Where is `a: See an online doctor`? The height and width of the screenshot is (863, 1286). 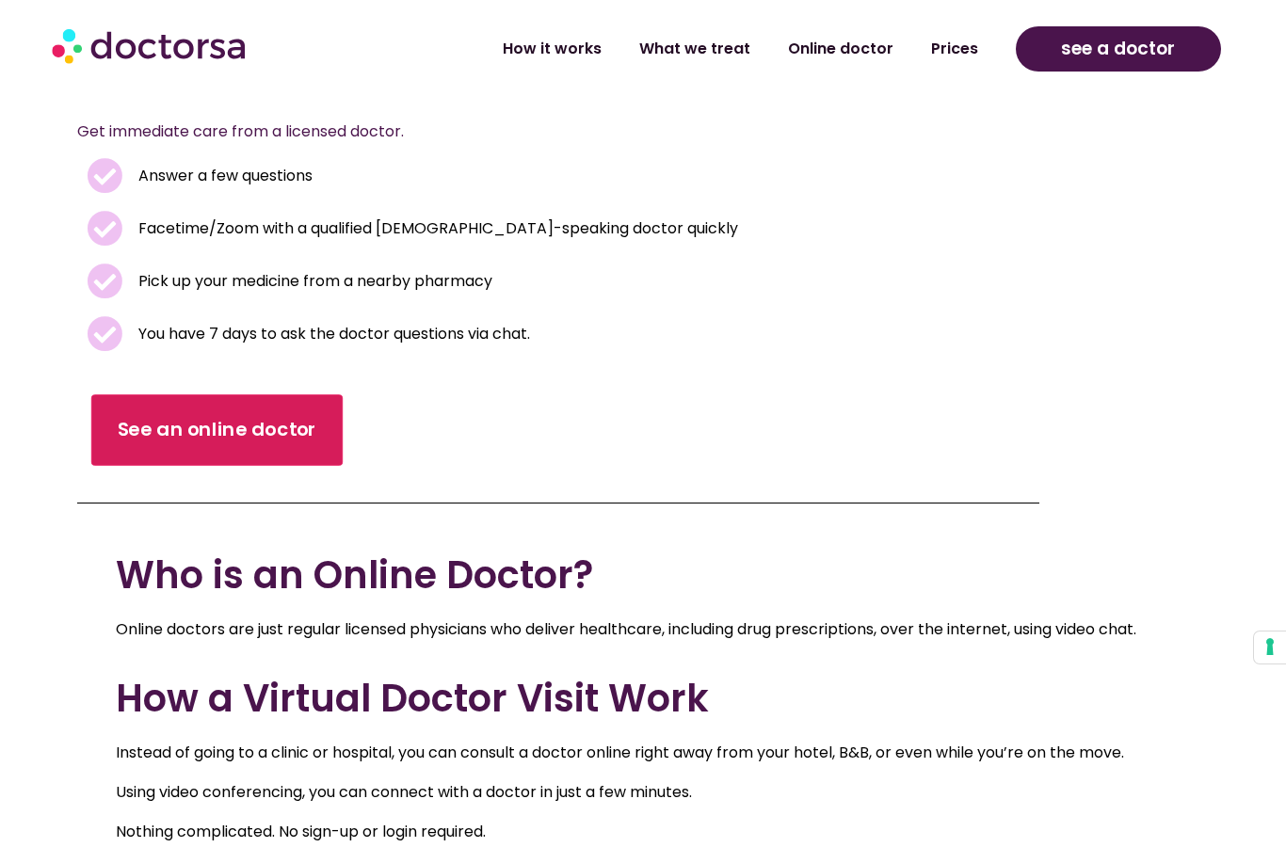
a: See an online doctor is located at coordinates (216, 430).